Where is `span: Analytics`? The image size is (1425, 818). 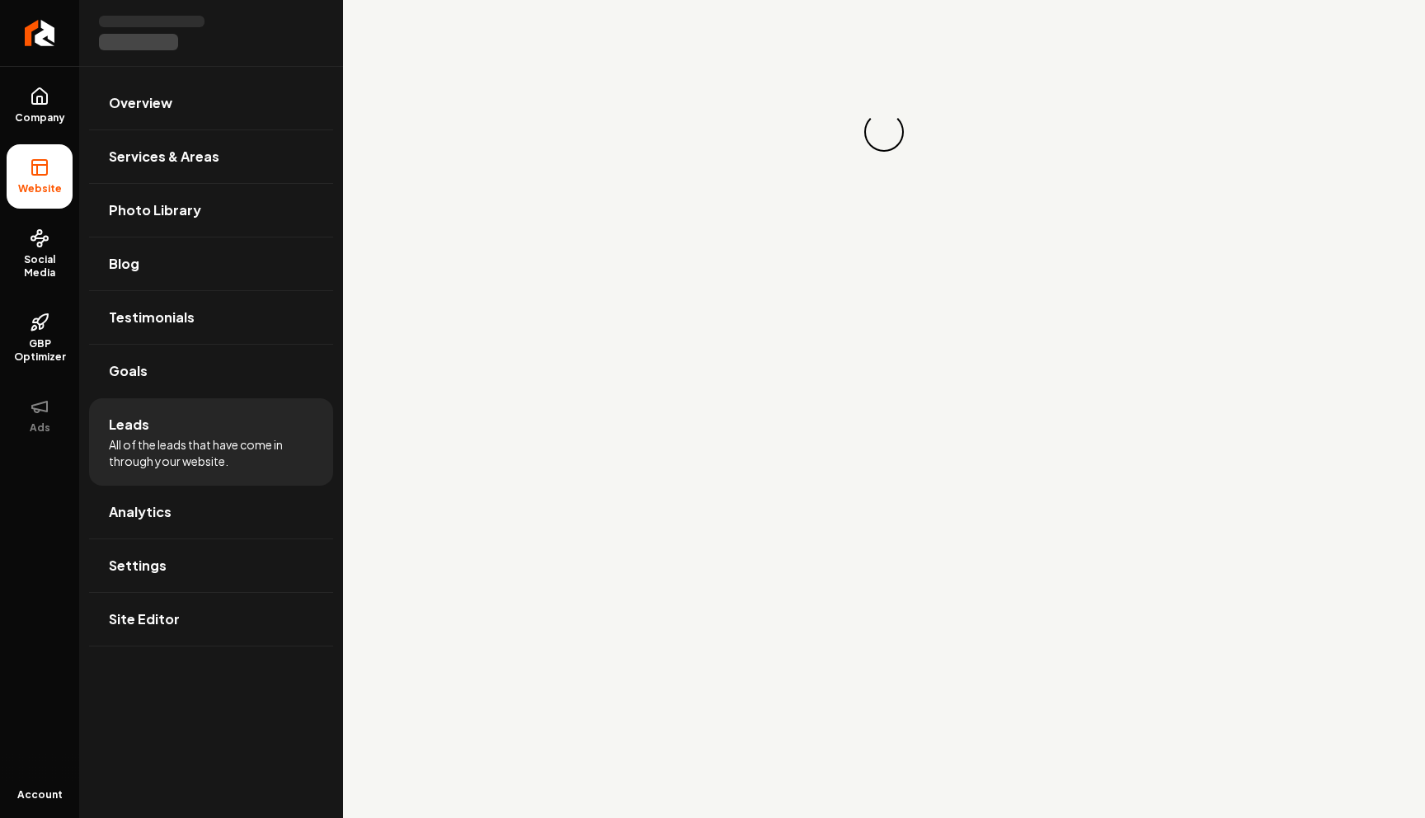 span: Analytics is located at coordinates (140, 512).